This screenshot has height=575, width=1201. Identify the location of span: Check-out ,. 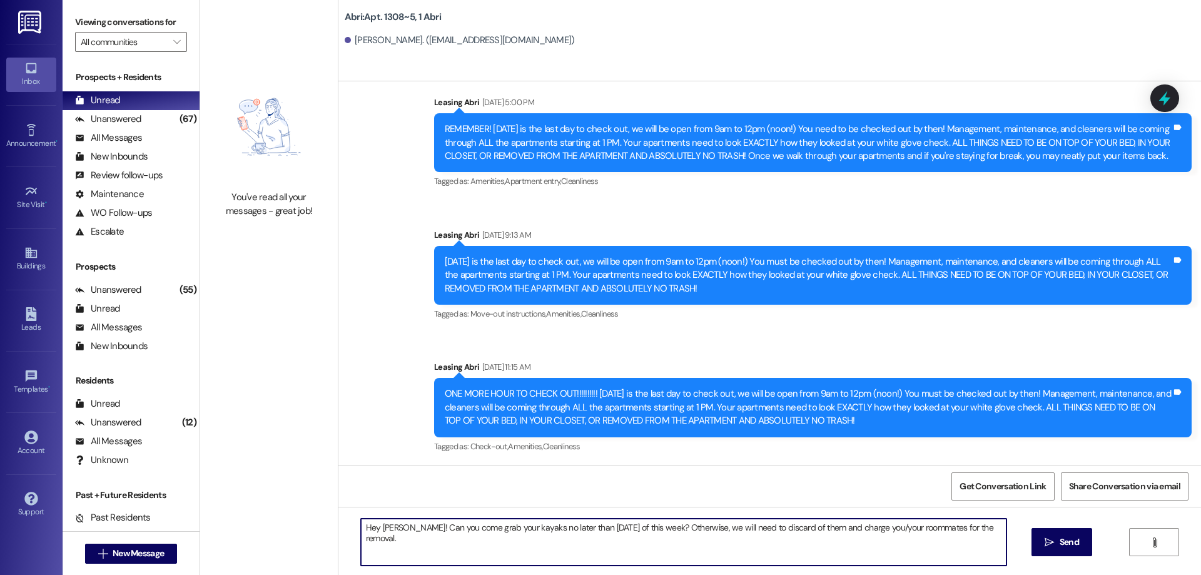
(489, 446).